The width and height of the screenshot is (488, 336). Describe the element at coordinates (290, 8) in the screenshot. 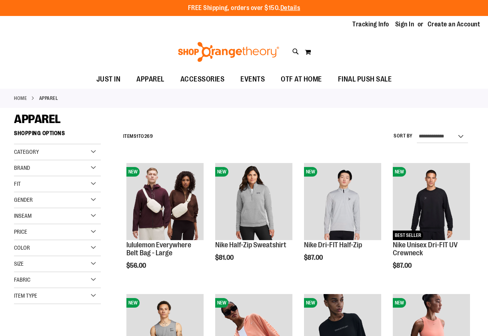

I see `a: Details` at that location.